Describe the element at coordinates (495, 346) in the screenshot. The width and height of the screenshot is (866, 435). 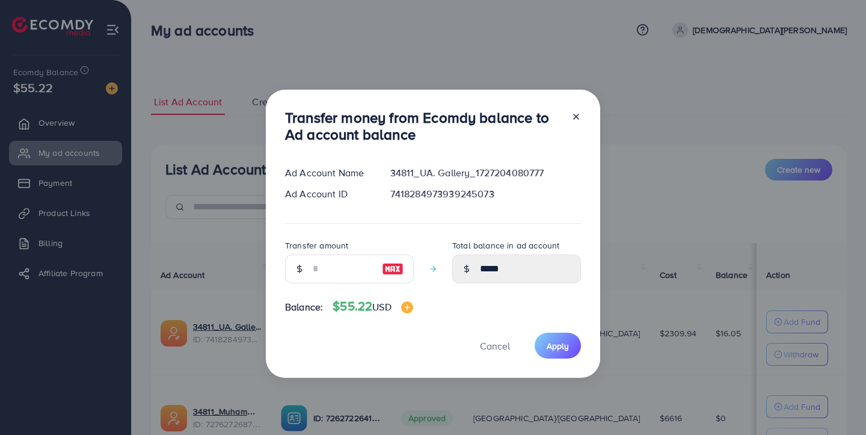
I see `span: Cancel` at that location.